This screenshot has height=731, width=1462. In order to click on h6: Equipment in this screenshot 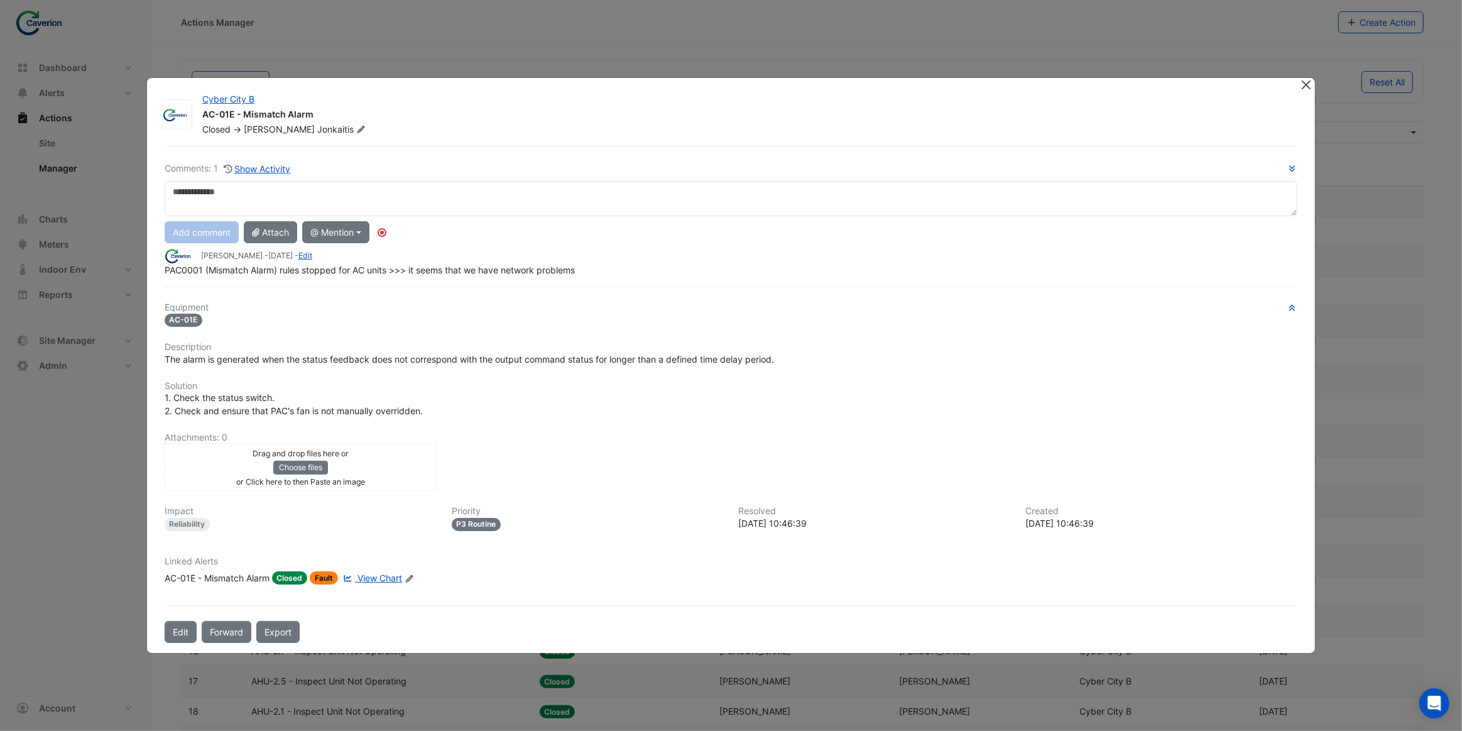, I will do `click(732, 307)`.